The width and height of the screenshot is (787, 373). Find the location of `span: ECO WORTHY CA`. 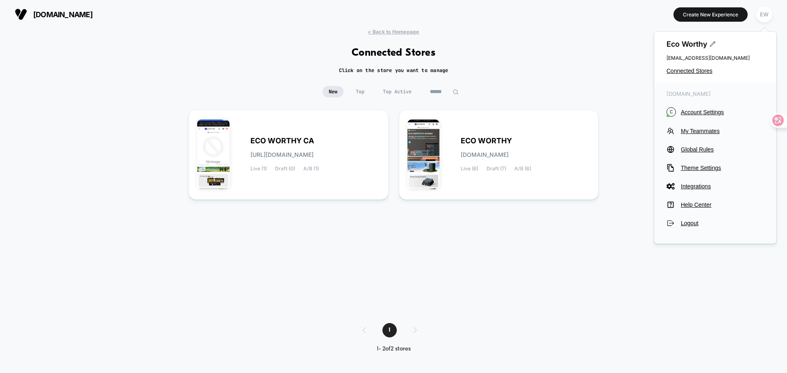

span: ECO WORTHY CA is located at coordinates (282, 141).